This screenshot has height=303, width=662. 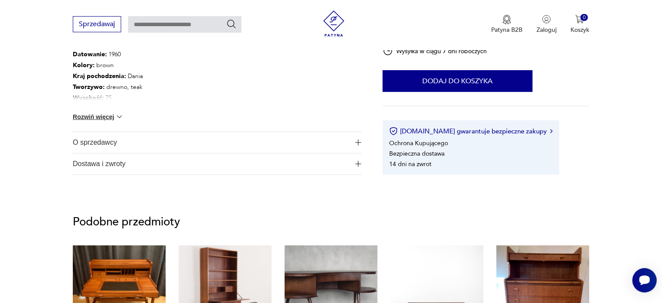 What do you see at coordinates (507, 24) in the screenshot?
I see `a: Ikona medaluPatyna B2B` at bounding box center [507, 24].